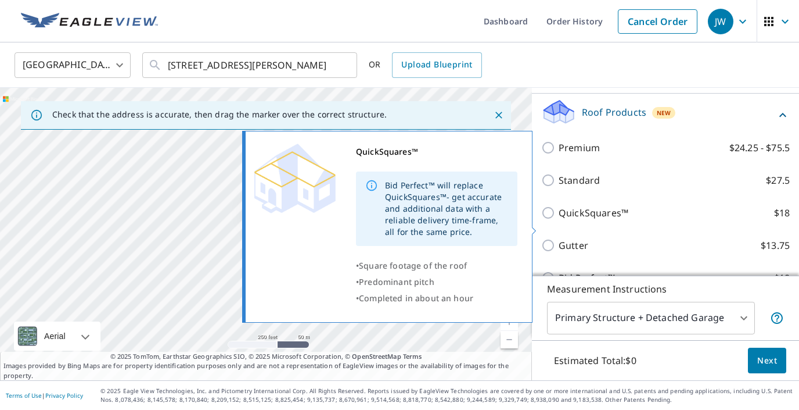  Describe the element at coordinates (573, 245) in the screenshot. I see `p: Gutter` at that location.